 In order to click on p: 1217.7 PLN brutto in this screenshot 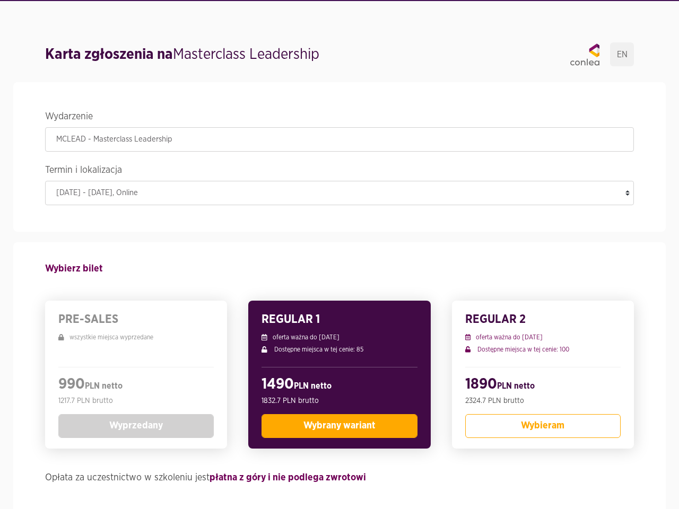, I will do `click(136, 401)`.